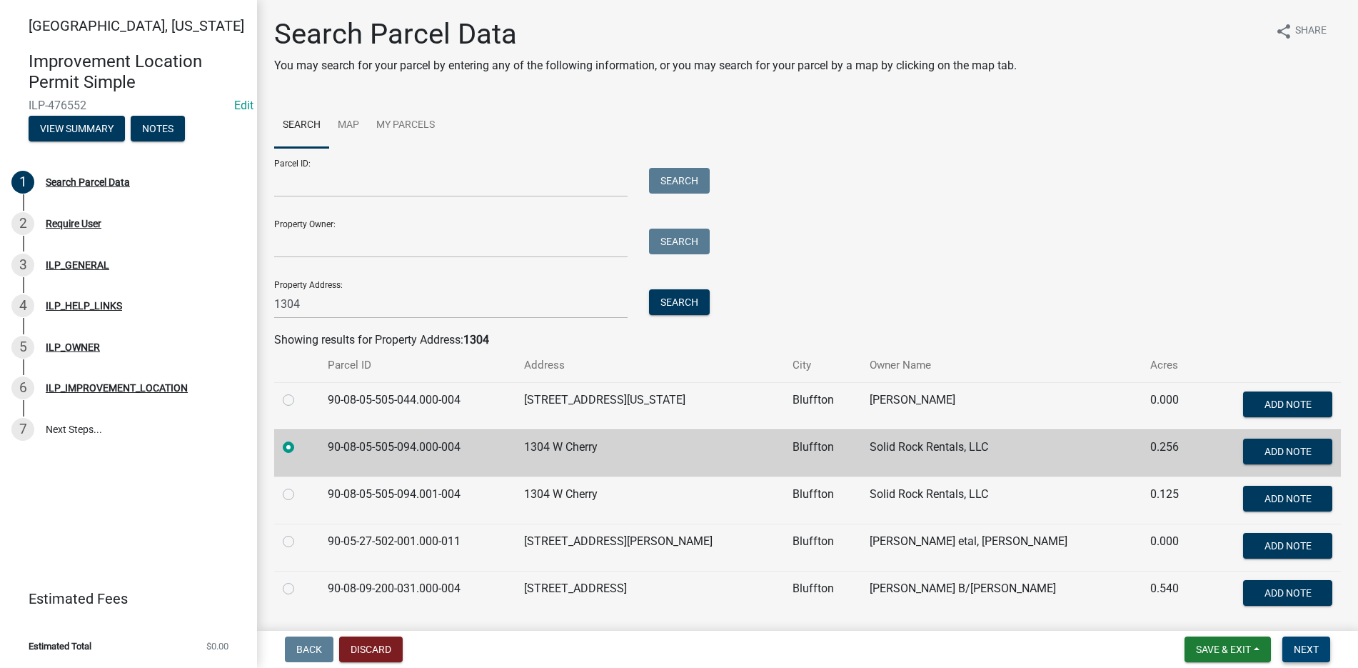 The image size is (1358, 668). Describe the element at coordinates (417, 406) in the screenshot. I see `td: 90-08-05-505-044.000-004` at that location.